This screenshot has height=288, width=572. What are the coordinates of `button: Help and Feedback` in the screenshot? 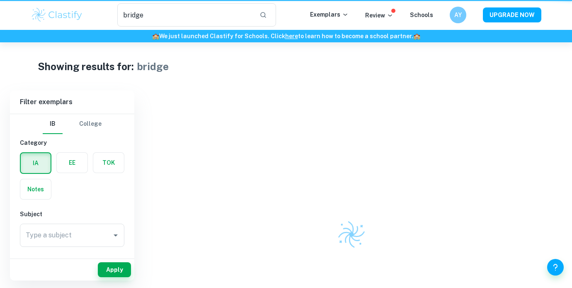 It's located at (556, 267).